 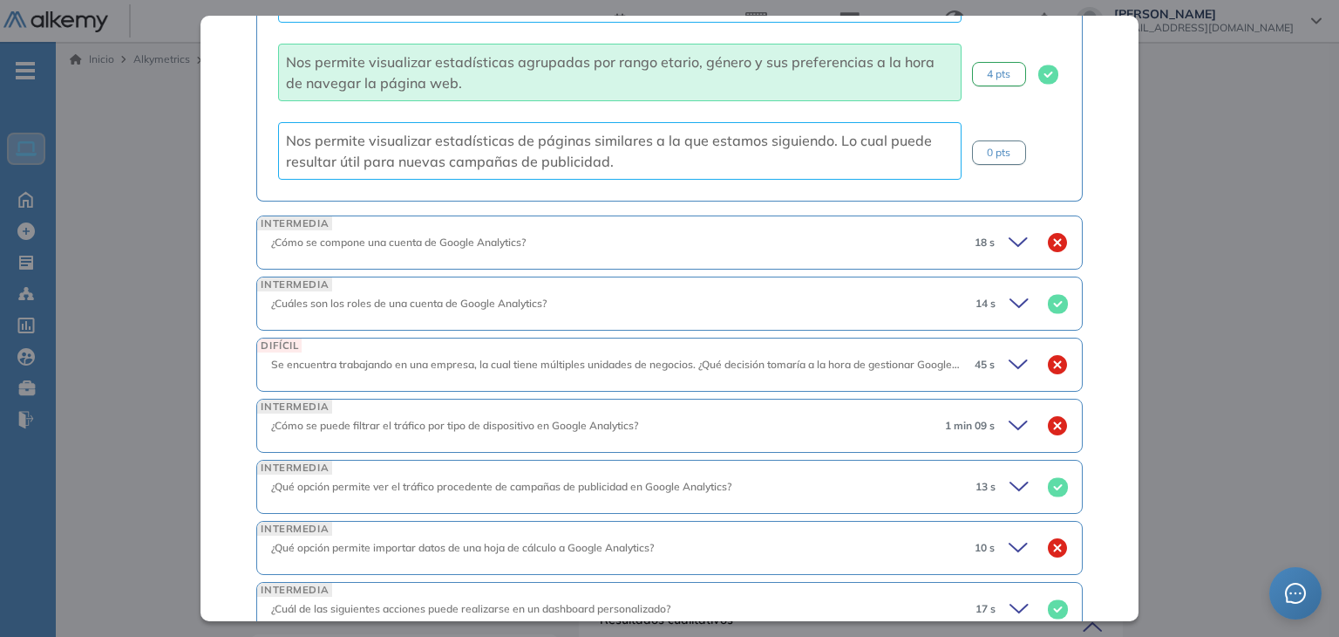 What do you see at coordinates (610, 72) in the screenshot?
I see `span: Nos permite visualizar estadísticas agrupadas por rango etario, género y sus preferencias a la ho...` at bounding box center [610, 72].